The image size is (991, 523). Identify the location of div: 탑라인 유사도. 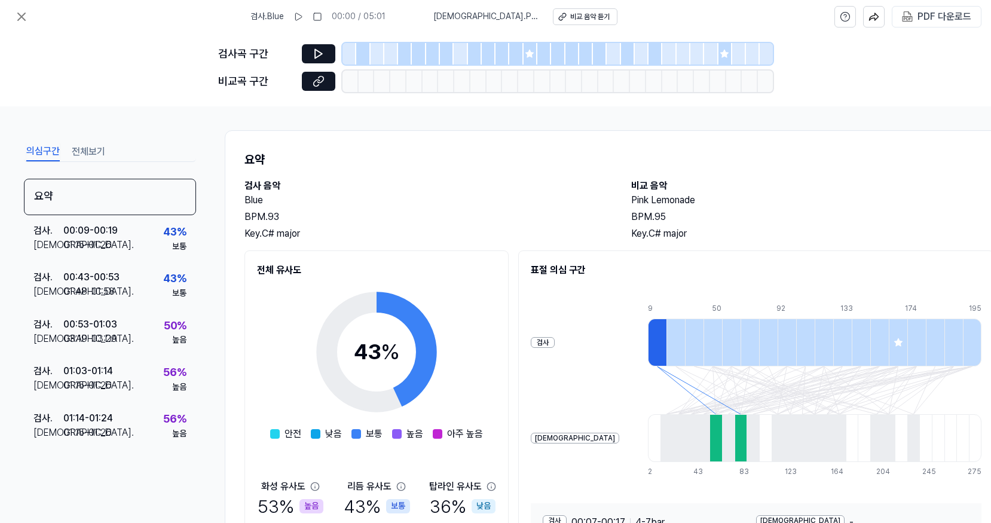
(455, 486).